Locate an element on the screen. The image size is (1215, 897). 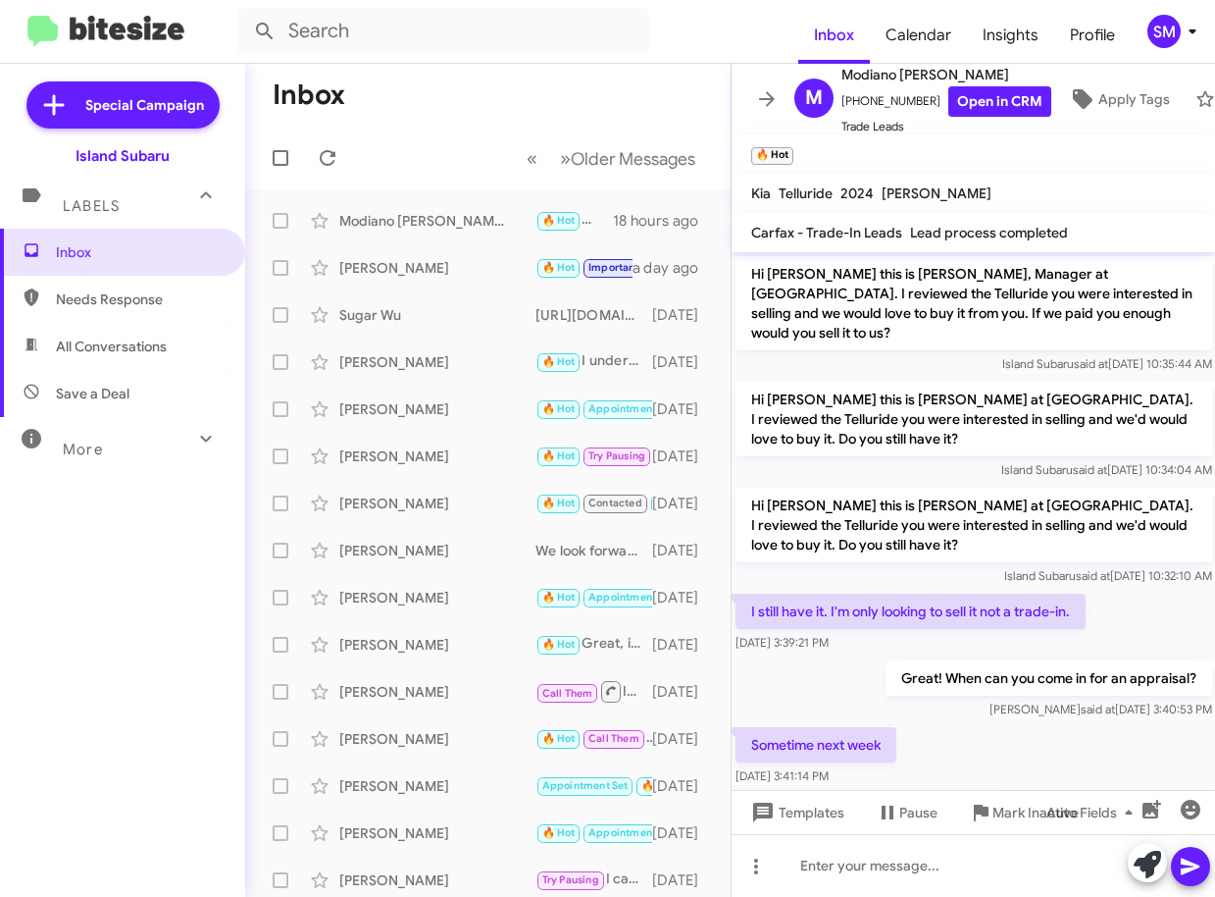
div: We look forward to hearing from you! is located at coordinates (593, 550).